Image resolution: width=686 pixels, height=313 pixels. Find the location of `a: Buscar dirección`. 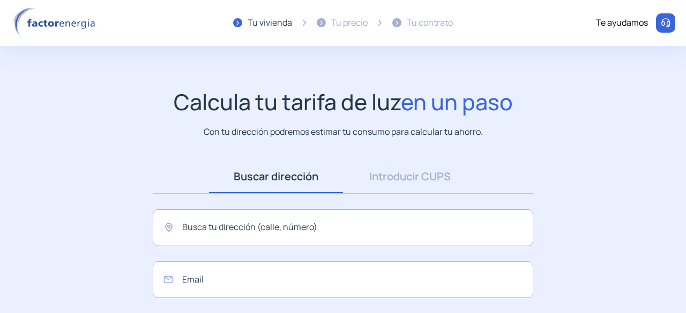

a: Buscar dirección is located at coordinates (276, 177).